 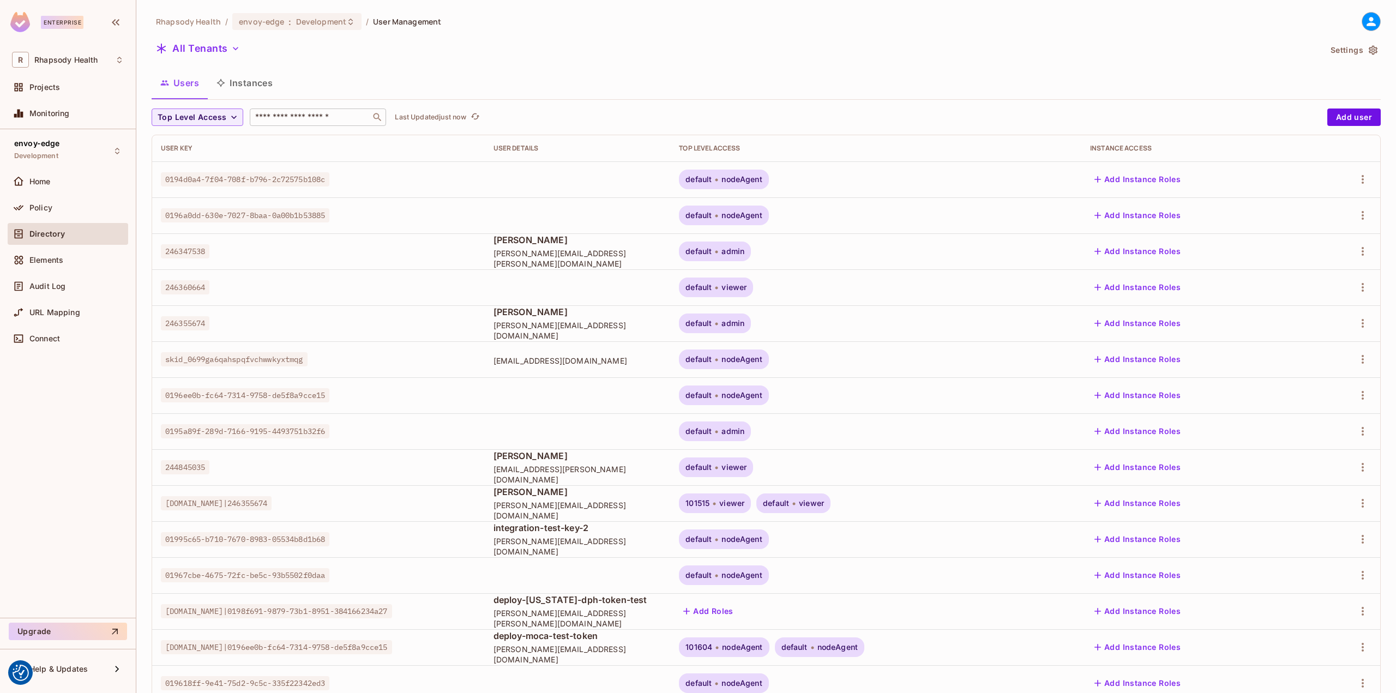 What do you see at coordinates (577, 148) in the screenshot?
I see `div: User Details` at bounding box center [577, 148].